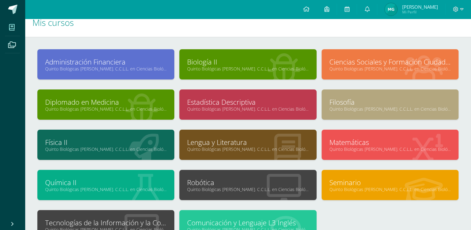 The height and width of the screenshot is (230, 471). What do you see at coordinates (420, 12) in the screenshot?
I see `span: Mi Perfil` at bounding box center [420, 12].